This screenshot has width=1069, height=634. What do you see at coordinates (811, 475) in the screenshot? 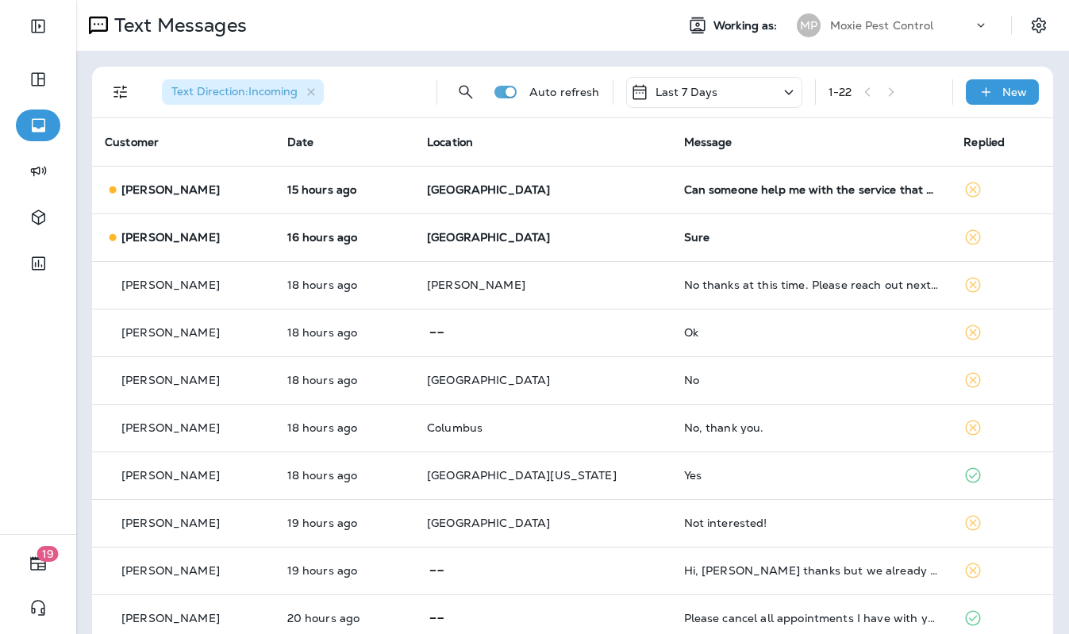
I see `div: Yes` at bounding box center [811, 475].